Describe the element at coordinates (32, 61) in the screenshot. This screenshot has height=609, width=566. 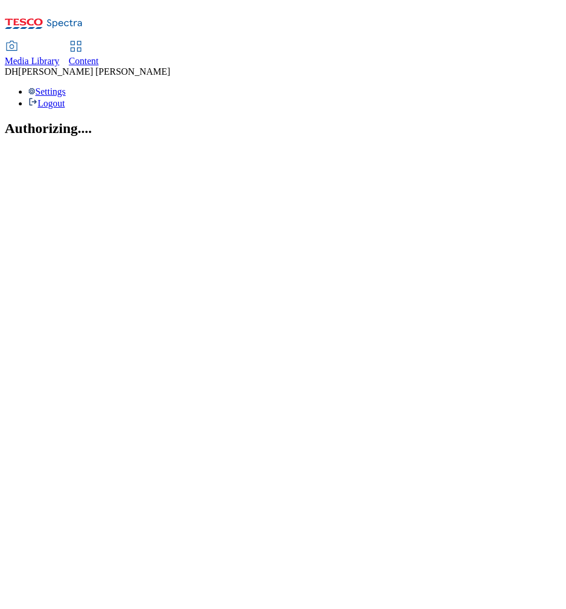
I see `span: Media Library` at that location.